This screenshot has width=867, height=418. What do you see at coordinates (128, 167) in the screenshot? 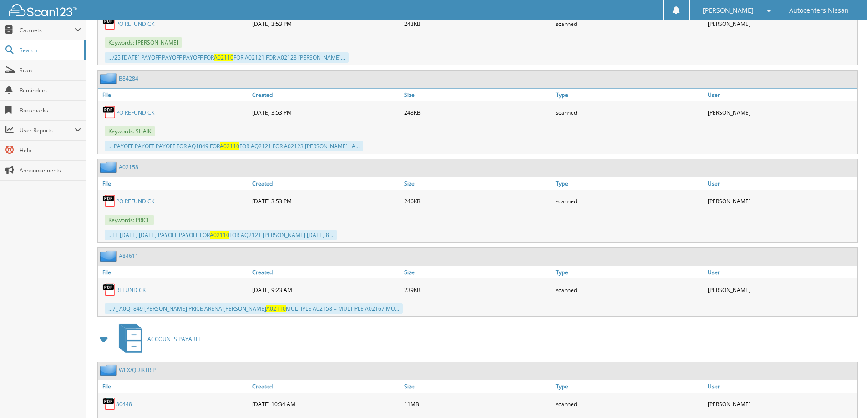
I see `a: A02158` at bounding box center [128, 167].